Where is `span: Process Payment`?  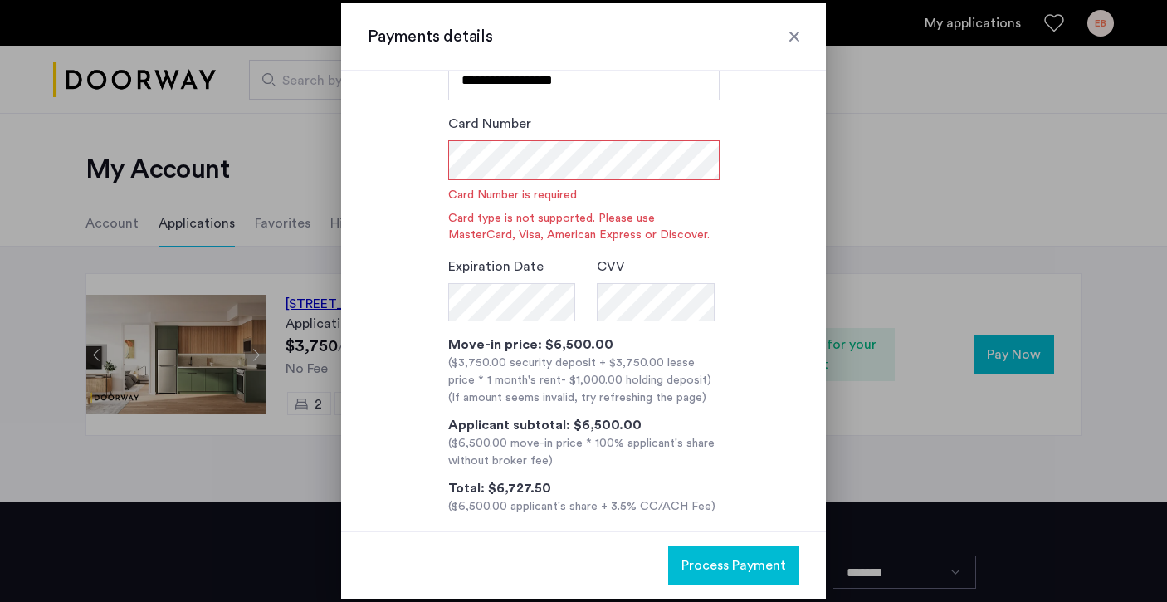
span: Process Payment is located at coordinates (734, 565).